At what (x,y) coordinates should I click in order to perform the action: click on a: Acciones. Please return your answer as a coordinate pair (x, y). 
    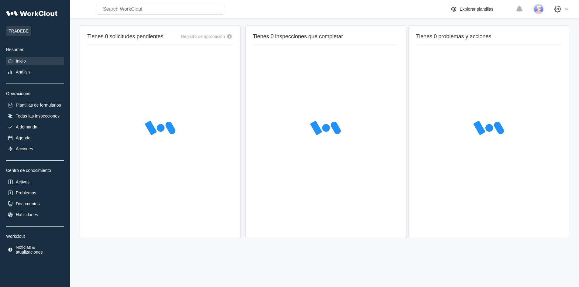
    Looking at the image, I should click on (35, 149).